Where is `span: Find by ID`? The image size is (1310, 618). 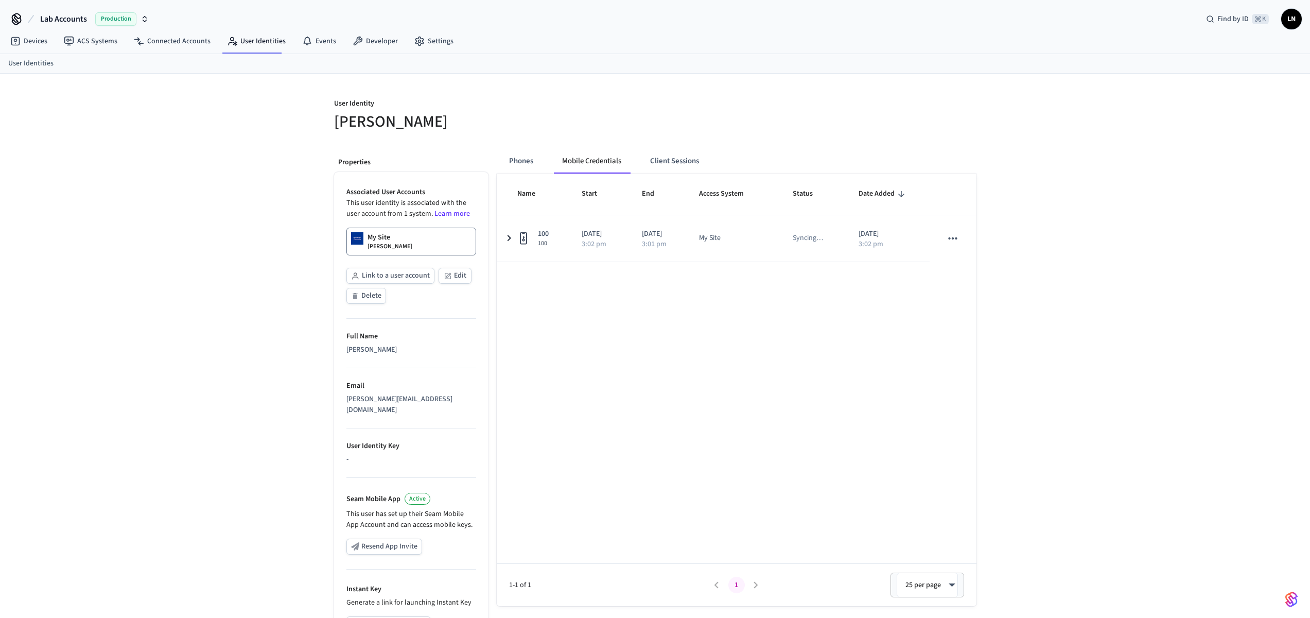 span: Find by ID is located at coordinates (1233, 19).